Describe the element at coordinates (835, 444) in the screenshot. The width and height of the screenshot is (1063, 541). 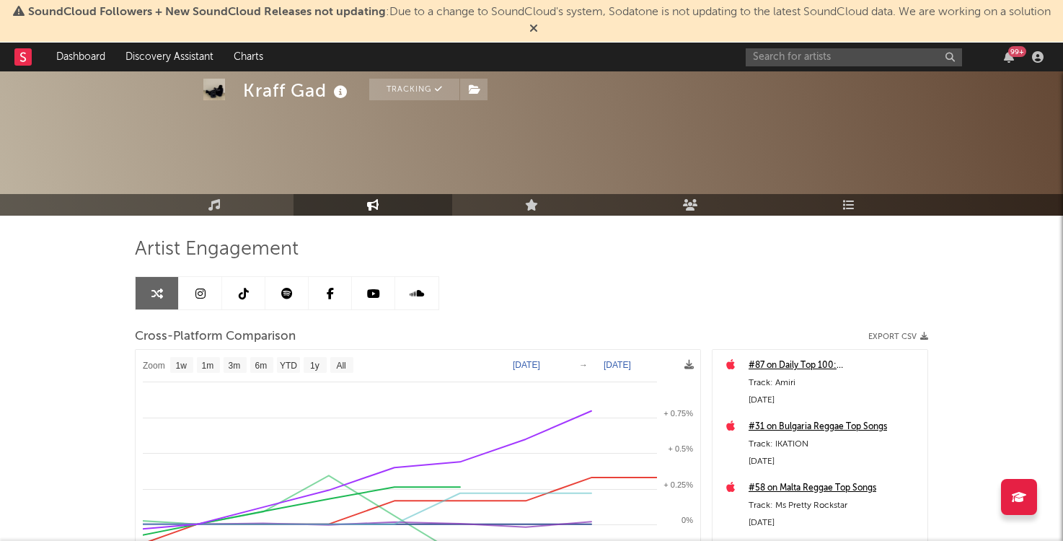
I see `div: Track: IKATION` at that location.